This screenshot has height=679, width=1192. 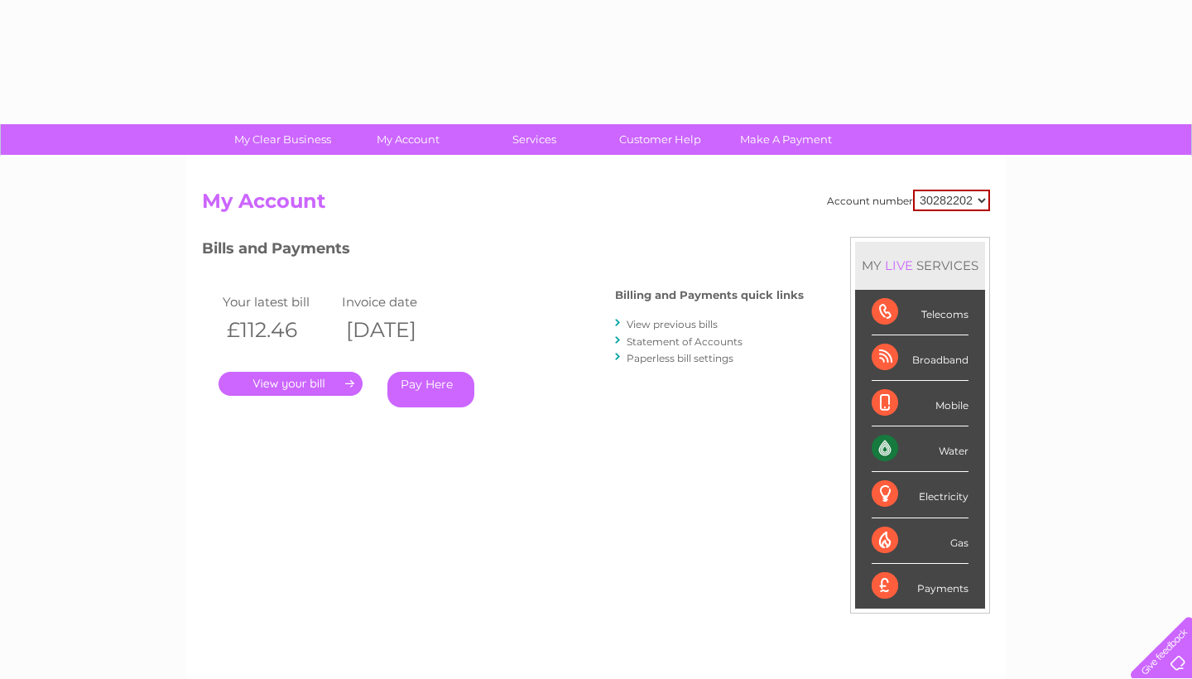 What do you see at coordinates (920, 358) in the screenshot?
I see `div: Broadband` at bounding box center [920, 358].